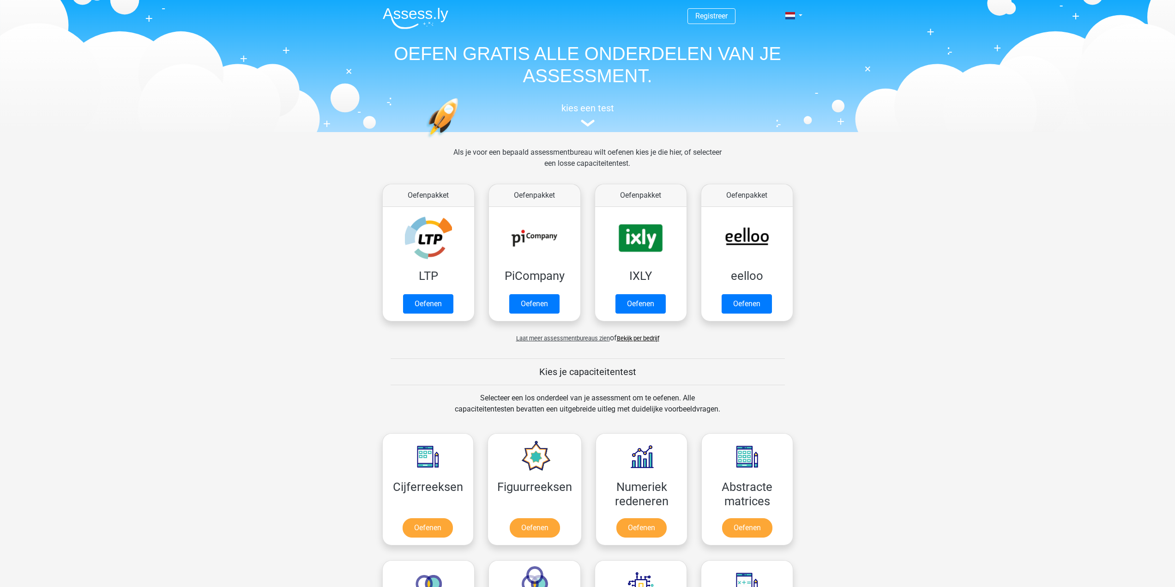 This screenshot has height=587, width=1175. Describe the element at coordinates (588, 65) in the screenshot. I see `h1: OEFEN GRATIS ALLE ONDERDELEN VAN JE ASSESSMENT.` at that location.